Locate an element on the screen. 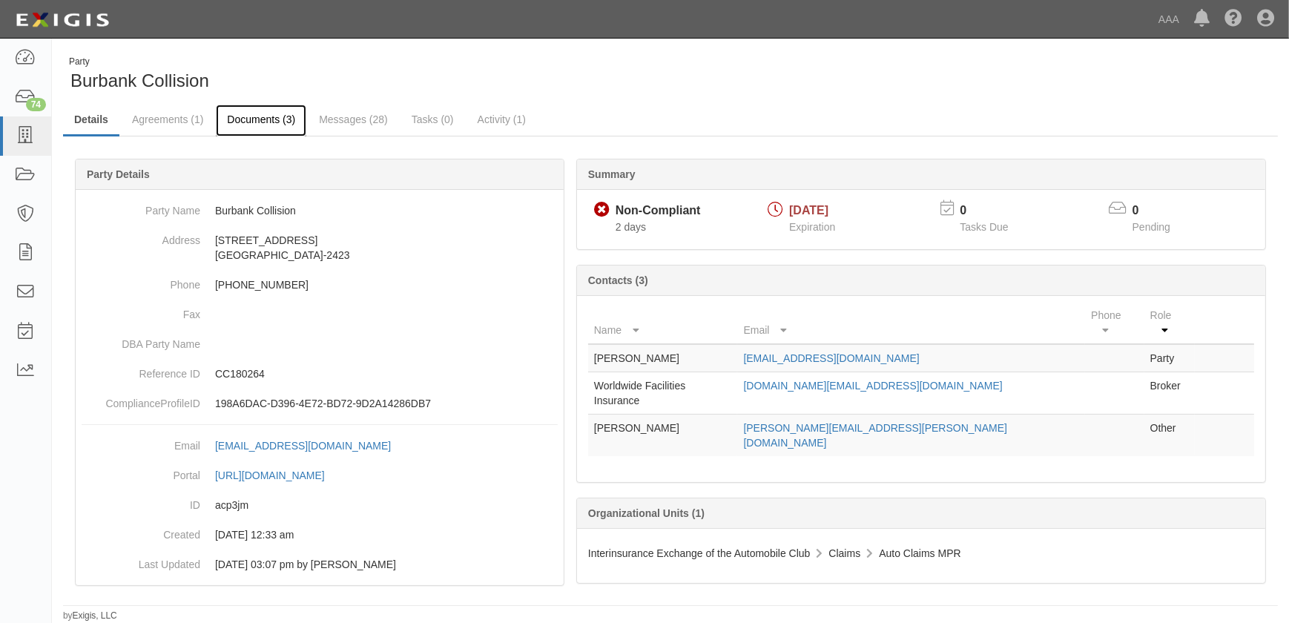  div: 74 is located at coordinates (36, 105).